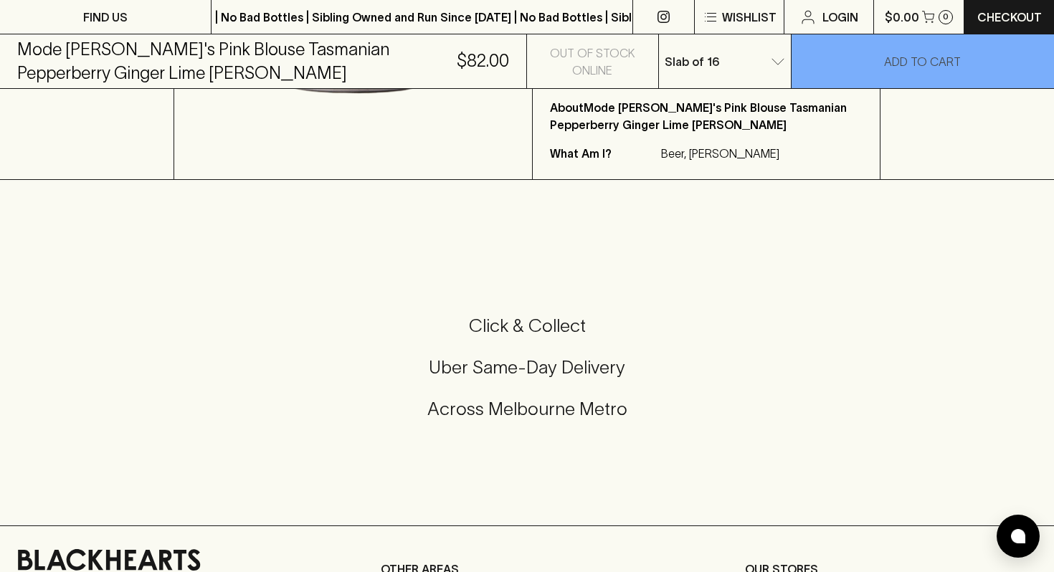  I want to click on h5: $82.00, so click(482, 61).